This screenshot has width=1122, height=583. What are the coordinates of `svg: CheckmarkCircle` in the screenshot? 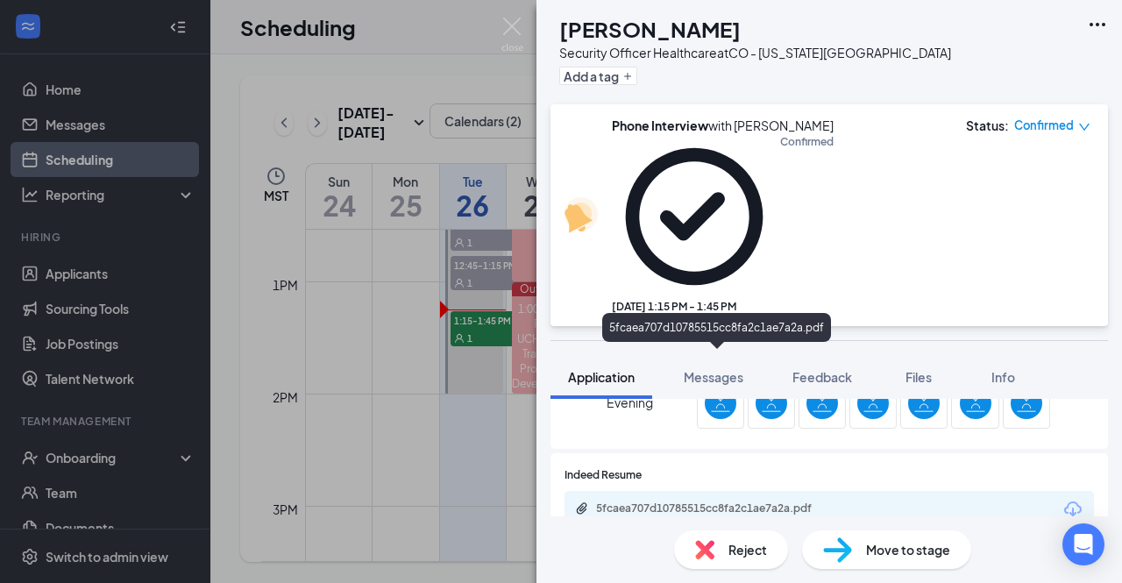 It's located at (694, 217).